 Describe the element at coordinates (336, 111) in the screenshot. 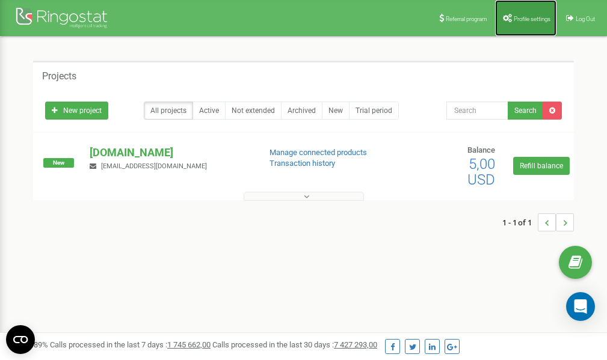

I see `a: New` at that location.